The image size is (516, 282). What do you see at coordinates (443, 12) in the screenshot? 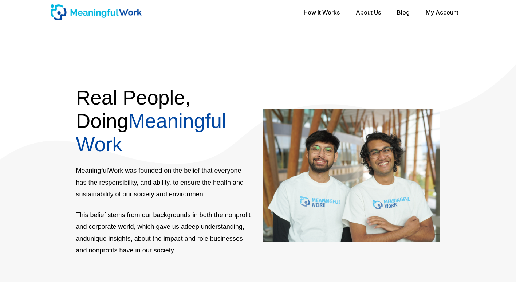
I see `a: My Account` at bounding box center [443, 12].